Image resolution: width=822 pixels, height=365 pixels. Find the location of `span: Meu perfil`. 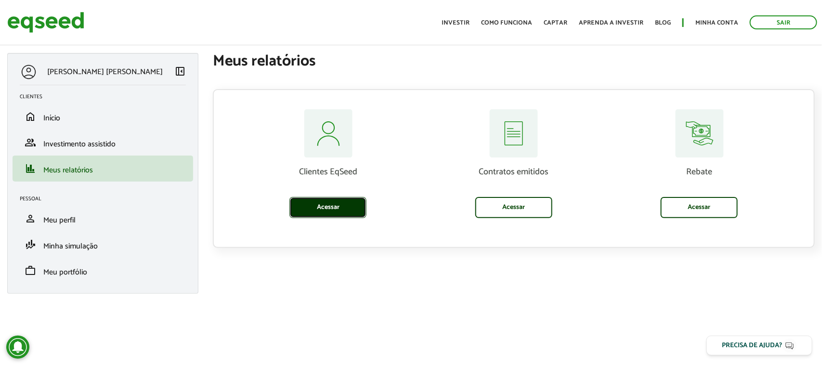

span: Meu perfil is located at coordinates (59, 220).